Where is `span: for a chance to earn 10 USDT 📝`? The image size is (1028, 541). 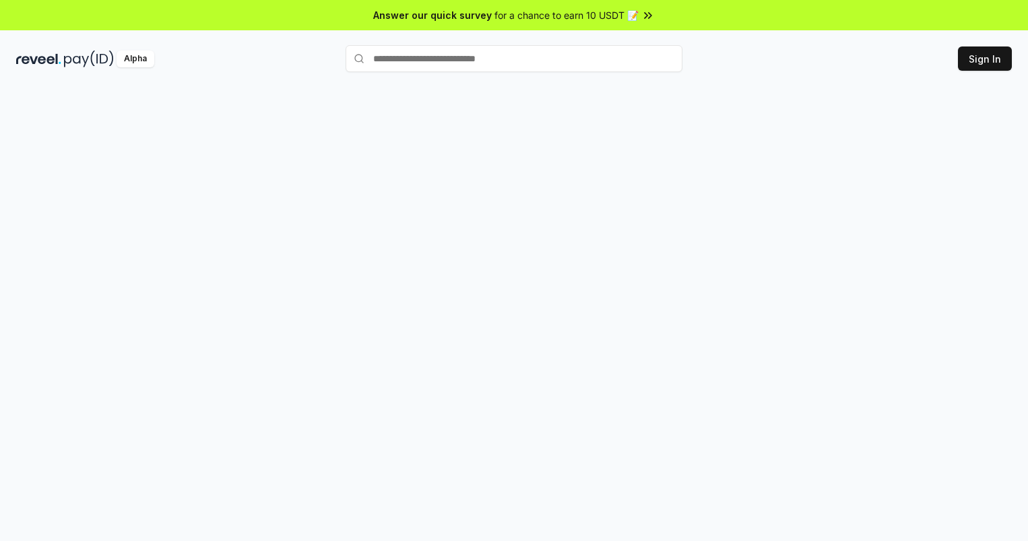
span: for a chance to earn 10 USDT 📝 is located at coordinates (566, 15).